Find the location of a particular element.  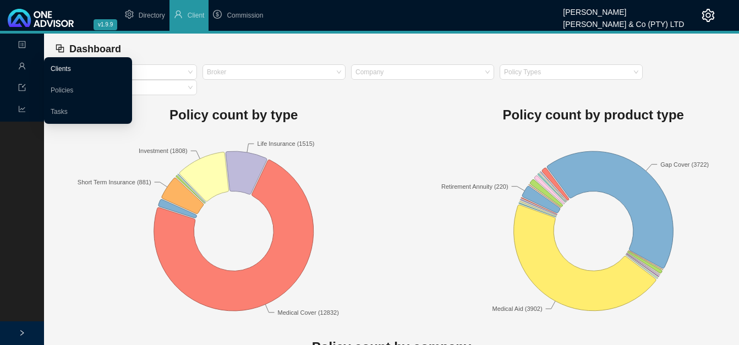

span: dollar is located at coordinates (217, 14).